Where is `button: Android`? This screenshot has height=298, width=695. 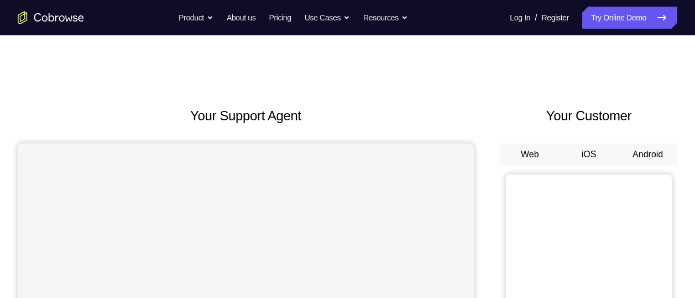 button: Android is located at coordinates (647, 155).